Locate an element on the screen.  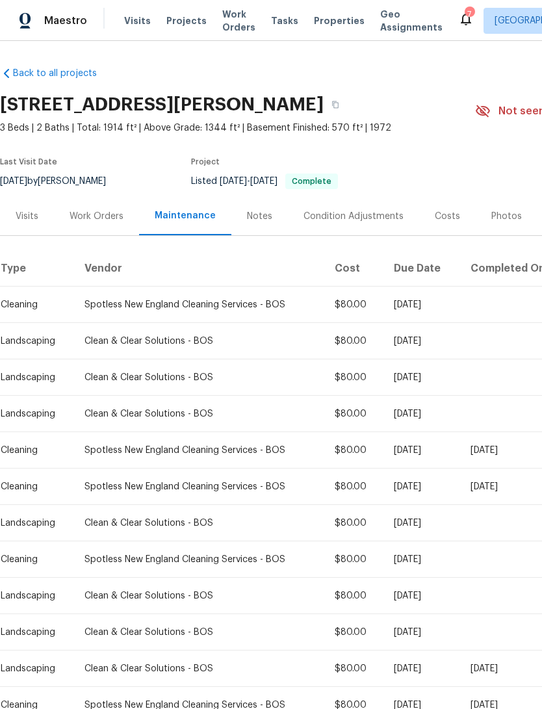
span: Properties is located at coordinates (339, 21).